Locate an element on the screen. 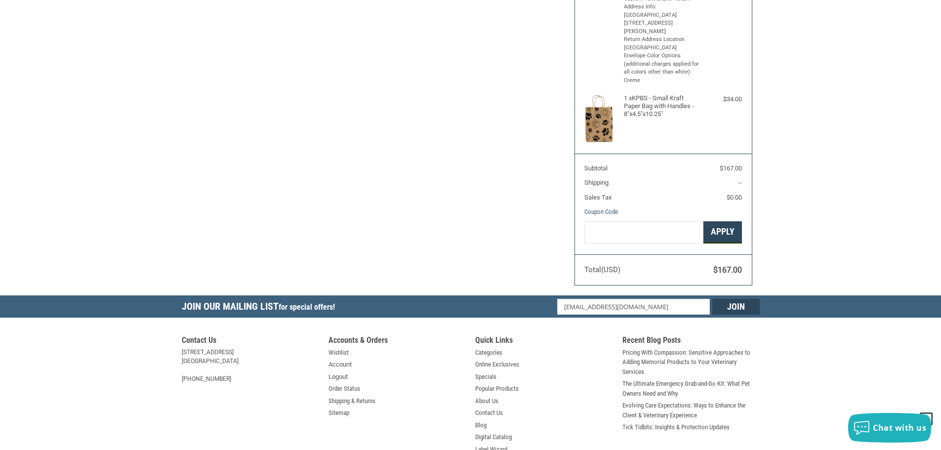 This screenshot has width=941, height=450. a: Specials is located at coordinates (486, 377).